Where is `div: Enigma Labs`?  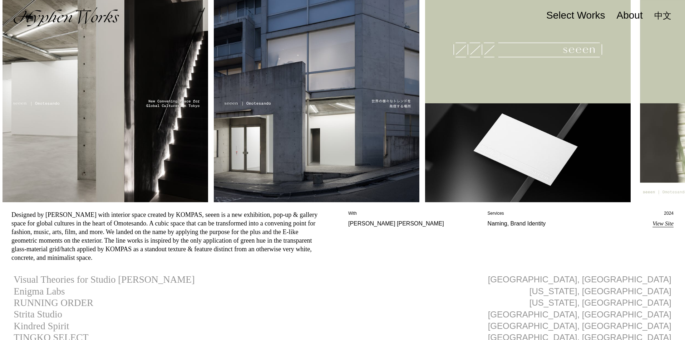
div: Enigma Labs is located at coordinates (39, 291).